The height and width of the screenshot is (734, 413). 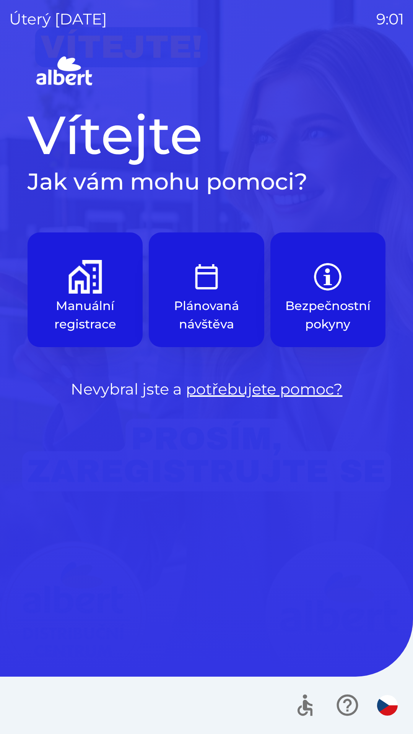 I want to click on p: Plánovaná návštěva, so click(x=206, y=315).